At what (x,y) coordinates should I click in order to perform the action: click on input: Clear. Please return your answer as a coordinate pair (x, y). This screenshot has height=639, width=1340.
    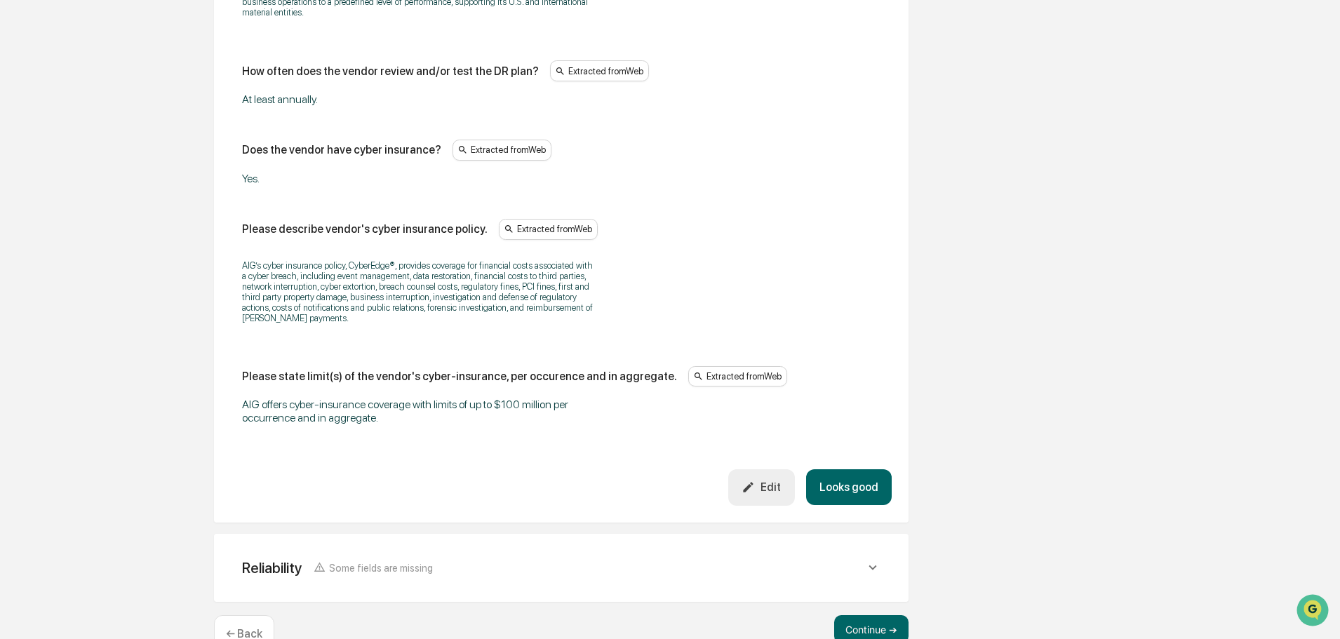
    Looking at the image, I should click on (134, 71).